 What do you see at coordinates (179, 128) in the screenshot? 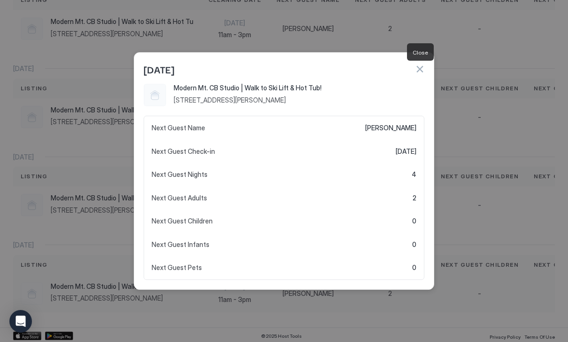
I see `span: Next Guest Name` at bounding box center [179, 128].